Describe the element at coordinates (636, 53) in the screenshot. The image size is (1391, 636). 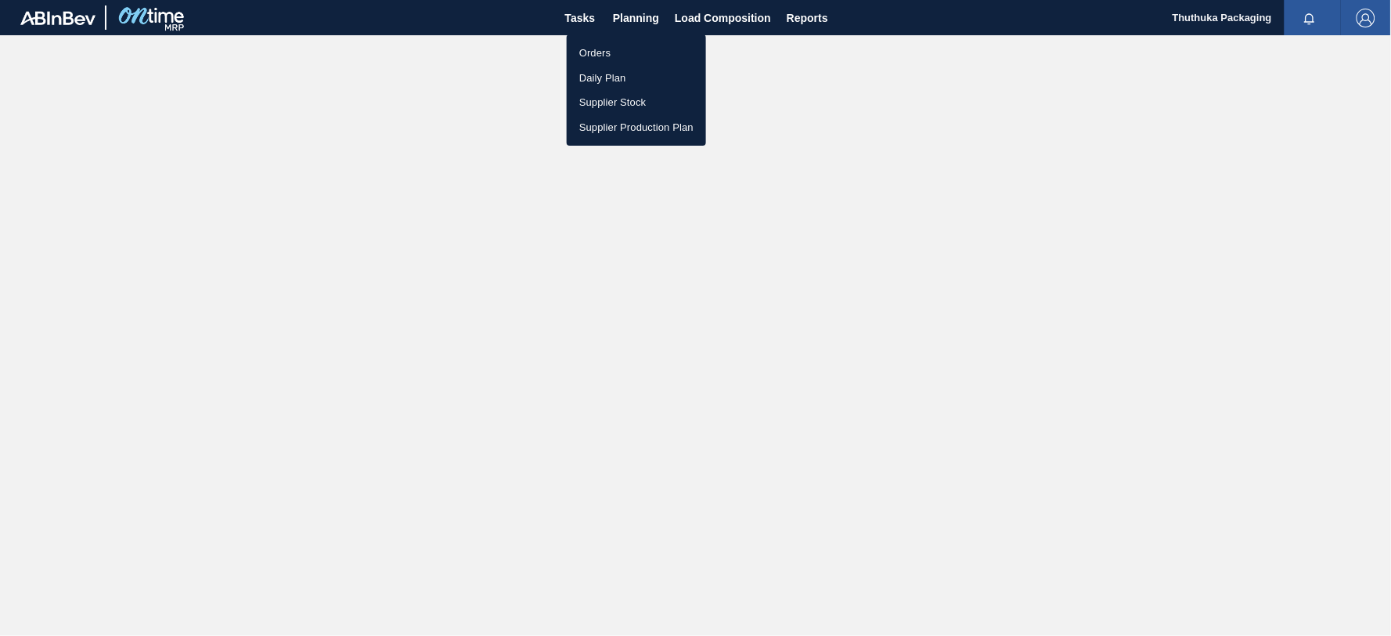
I see `li: Orders` at that location.